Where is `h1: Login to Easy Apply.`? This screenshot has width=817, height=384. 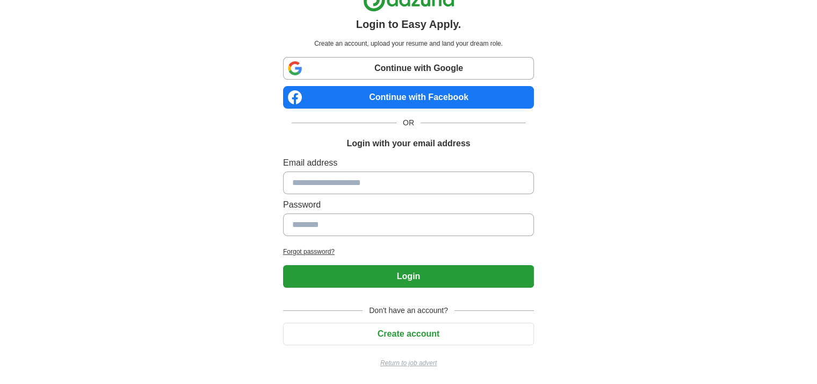 h1: Login to Easy Apply. is located at coordinates (409, 24).